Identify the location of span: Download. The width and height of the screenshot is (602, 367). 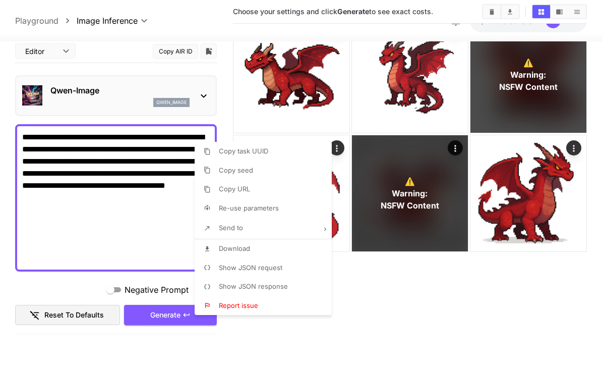
(235, 248).